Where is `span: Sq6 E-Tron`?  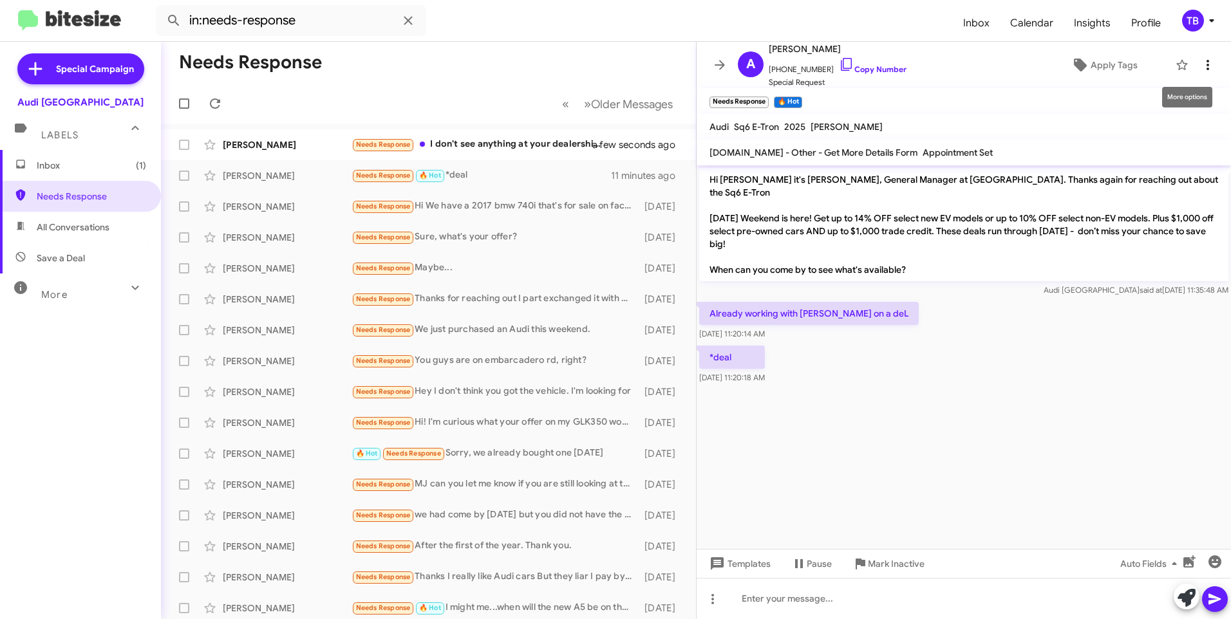 span: Sq6 E-Tron is located at coordinates (757, 127).